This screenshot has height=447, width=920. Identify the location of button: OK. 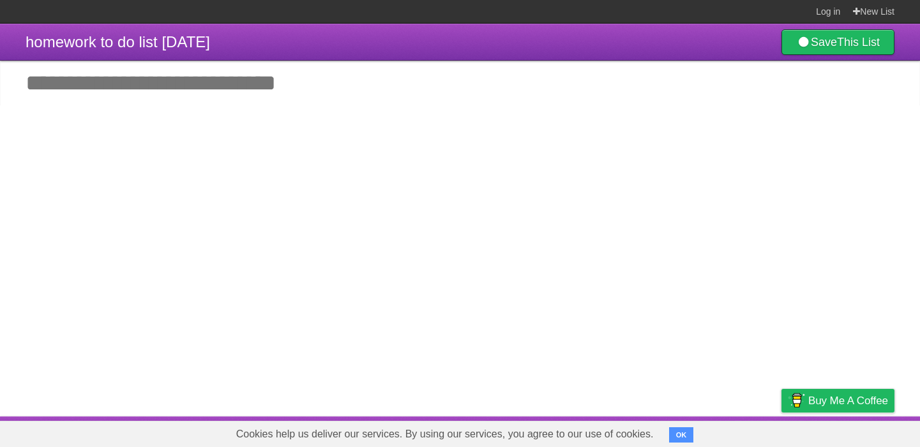
(681, 435).